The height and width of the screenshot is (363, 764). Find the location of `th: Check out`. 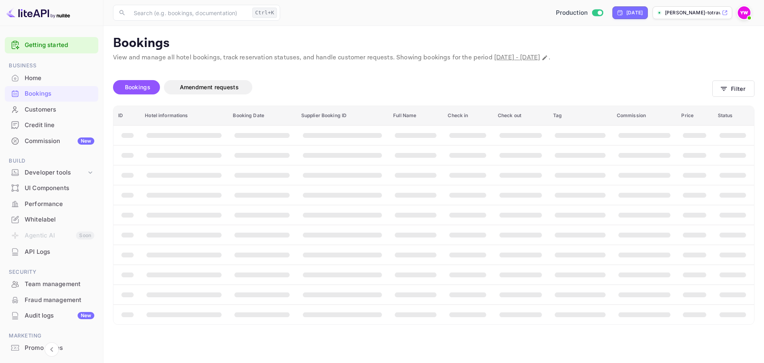

th: Check out is located at coordinates (521, 115).